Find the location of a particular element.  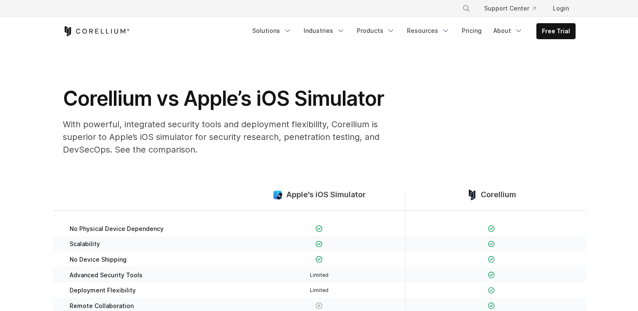

span: Scalability is located at coordinates (85, 244).